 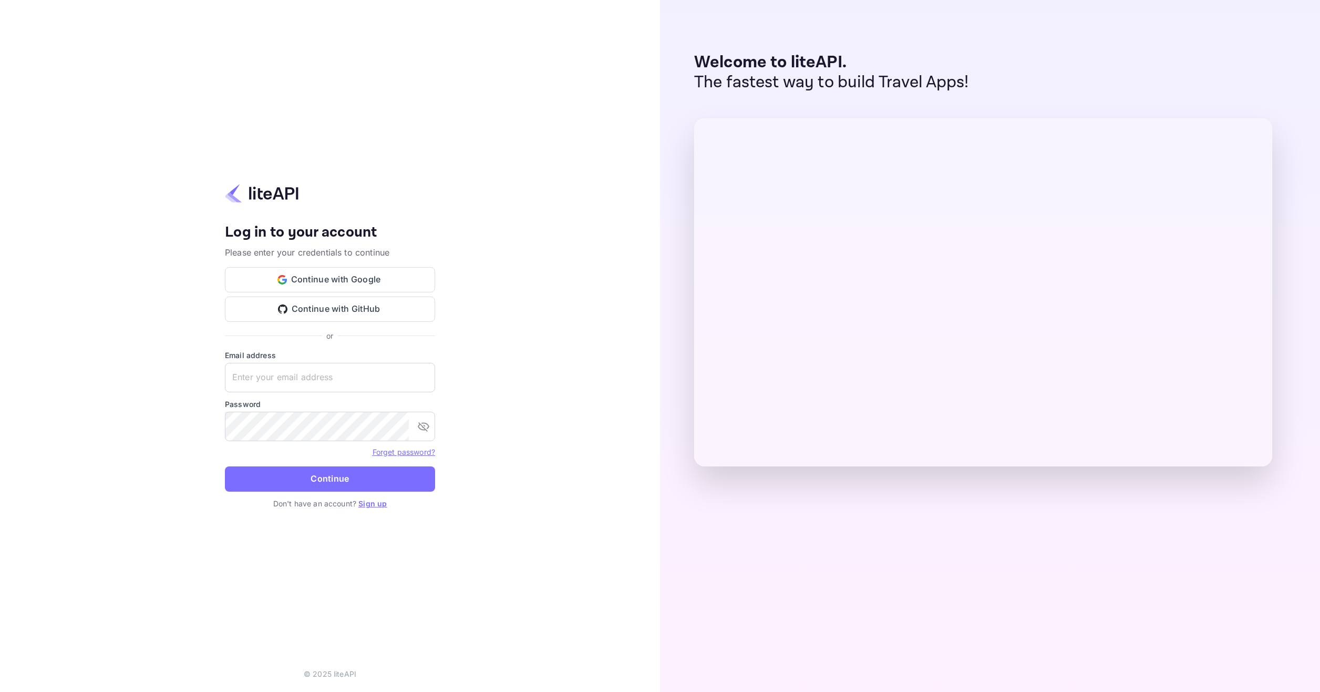 What do you see at coordinates (330, 335) in the screenshot?
I see `p: or` at bounding box center [330, 335].